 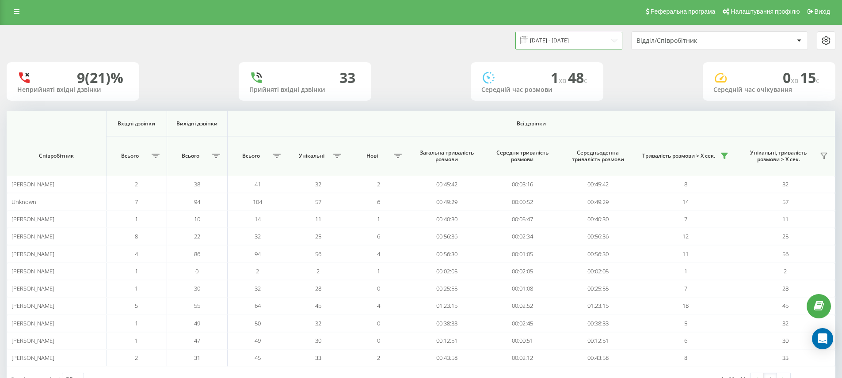 What do you see at coordinates (785, 358) in the screenshot?
I see `span: 33` at bounding box center [785, 358].